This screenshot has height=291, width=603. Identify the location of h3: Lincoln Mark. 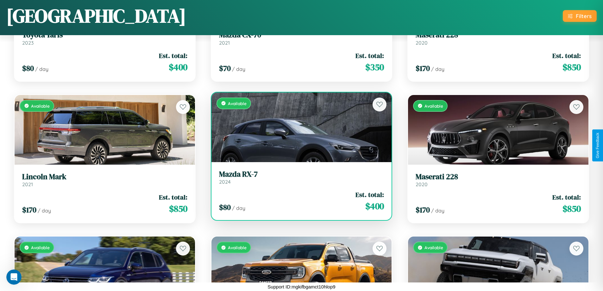
(105, 177).